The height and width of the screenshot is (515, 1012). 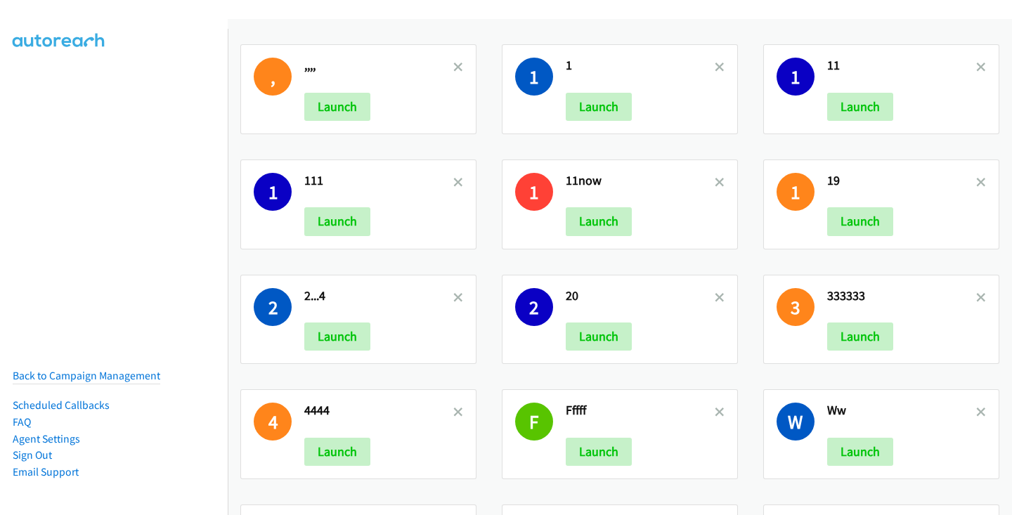 What do you see at coordinates (796, 307) in the screenshot?
I see `h1: 3` at bounding box center [796, 307].